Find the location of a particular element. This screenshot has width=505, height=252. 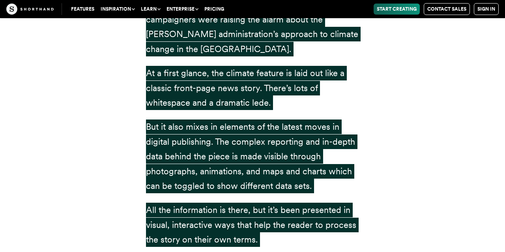

a: Start Creating is located at coordinates (396, 9).